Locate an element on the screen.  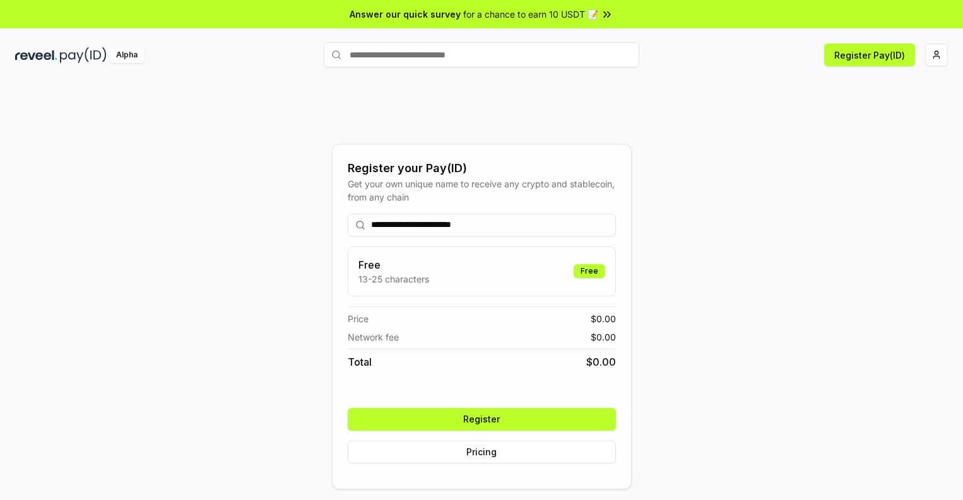
span: for a chance to earn 10 USDT 📝 is located at coordinates (530, 14).